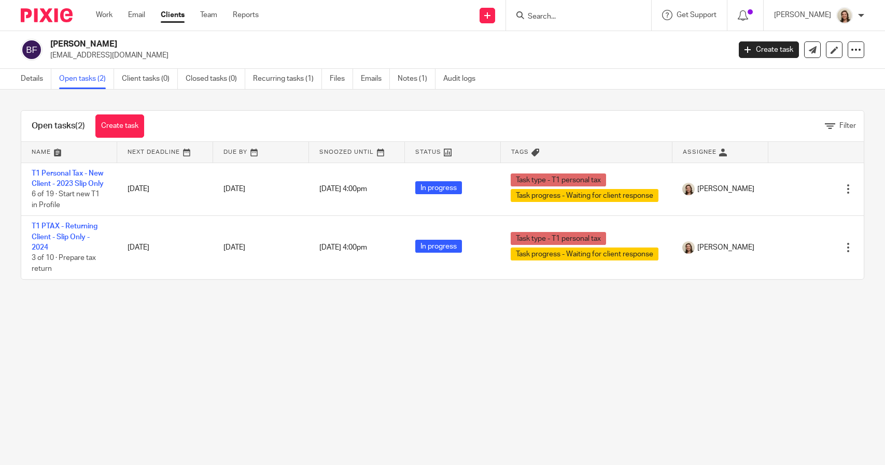 The image size is (885, 465). I want to click on span: (2), so click(80, 126).